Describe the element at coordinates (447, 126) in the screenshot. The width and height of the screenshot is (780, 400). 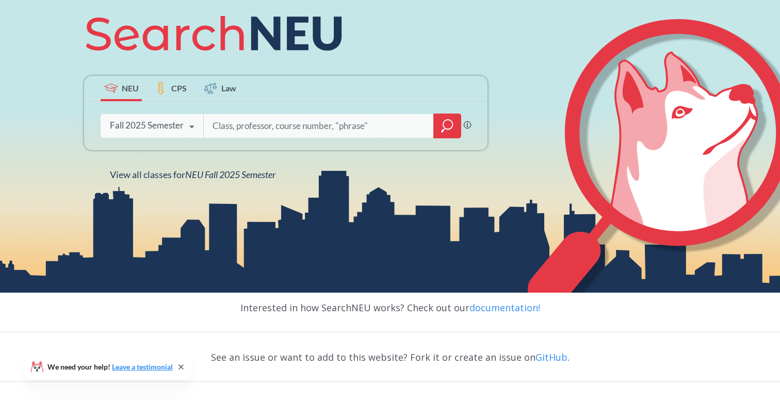
I see `div: magnifying glass` at that location.